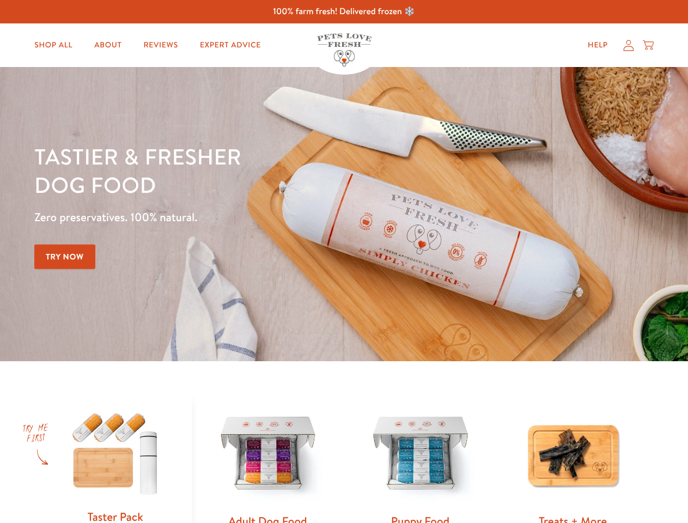 Image resolution: width=688 pixels, height=523 pixels. I want to click on a: About, so click(108, 45).